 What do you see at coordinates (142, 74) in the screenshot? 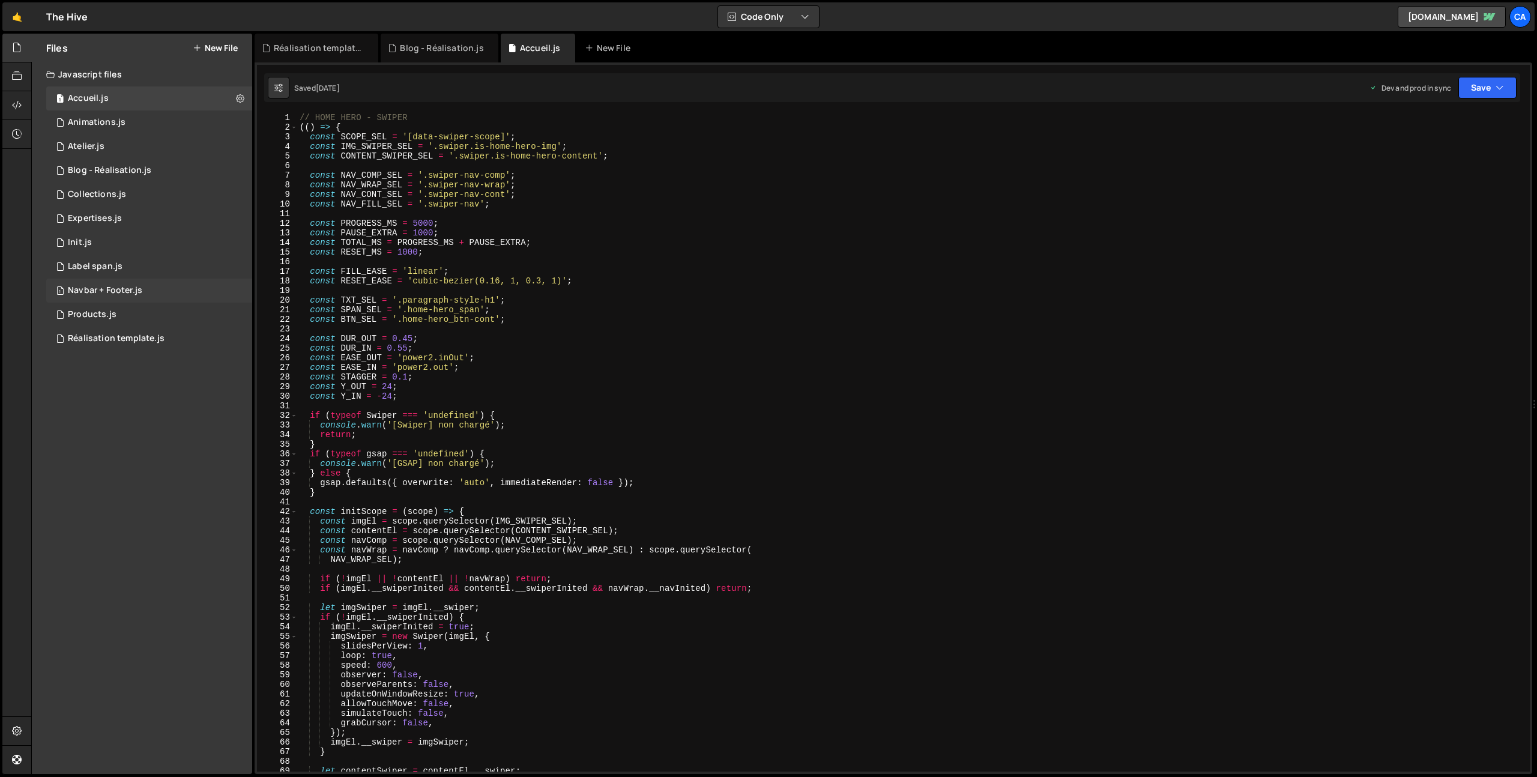
I see `div: Javascript files` at bounding box center [142, 74].